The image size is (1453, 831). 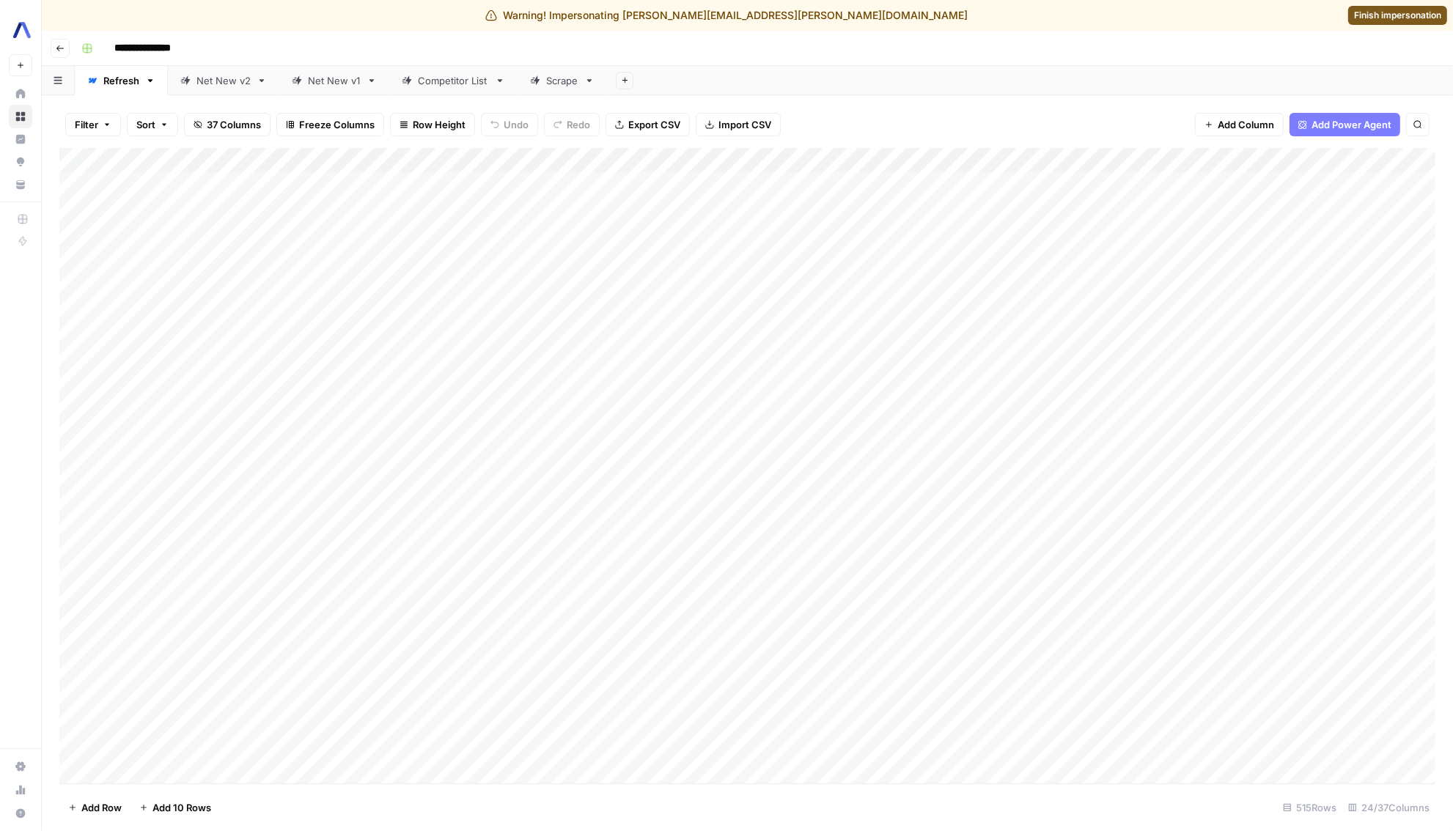 I want to click on span: Filter, so click(x=87, y=125).